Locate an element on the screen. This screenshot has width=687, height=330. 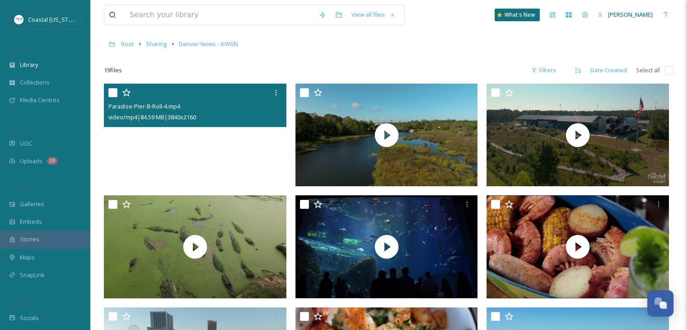
div: Filters is located at coordinates (544, 70).